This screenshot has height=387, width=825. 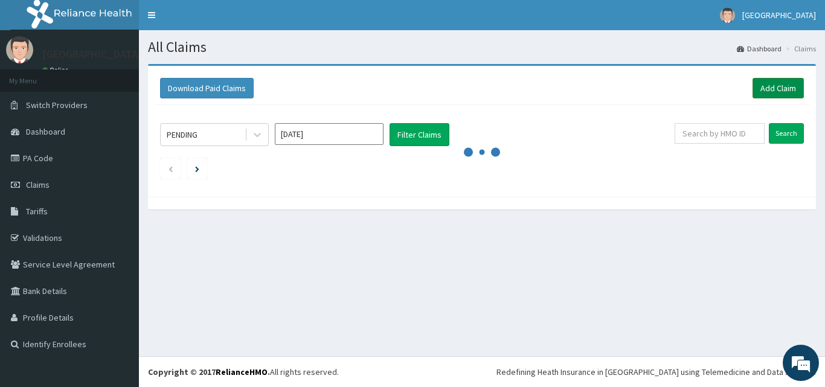 I want to click on div: PENDING, so click(x=182, y=135).